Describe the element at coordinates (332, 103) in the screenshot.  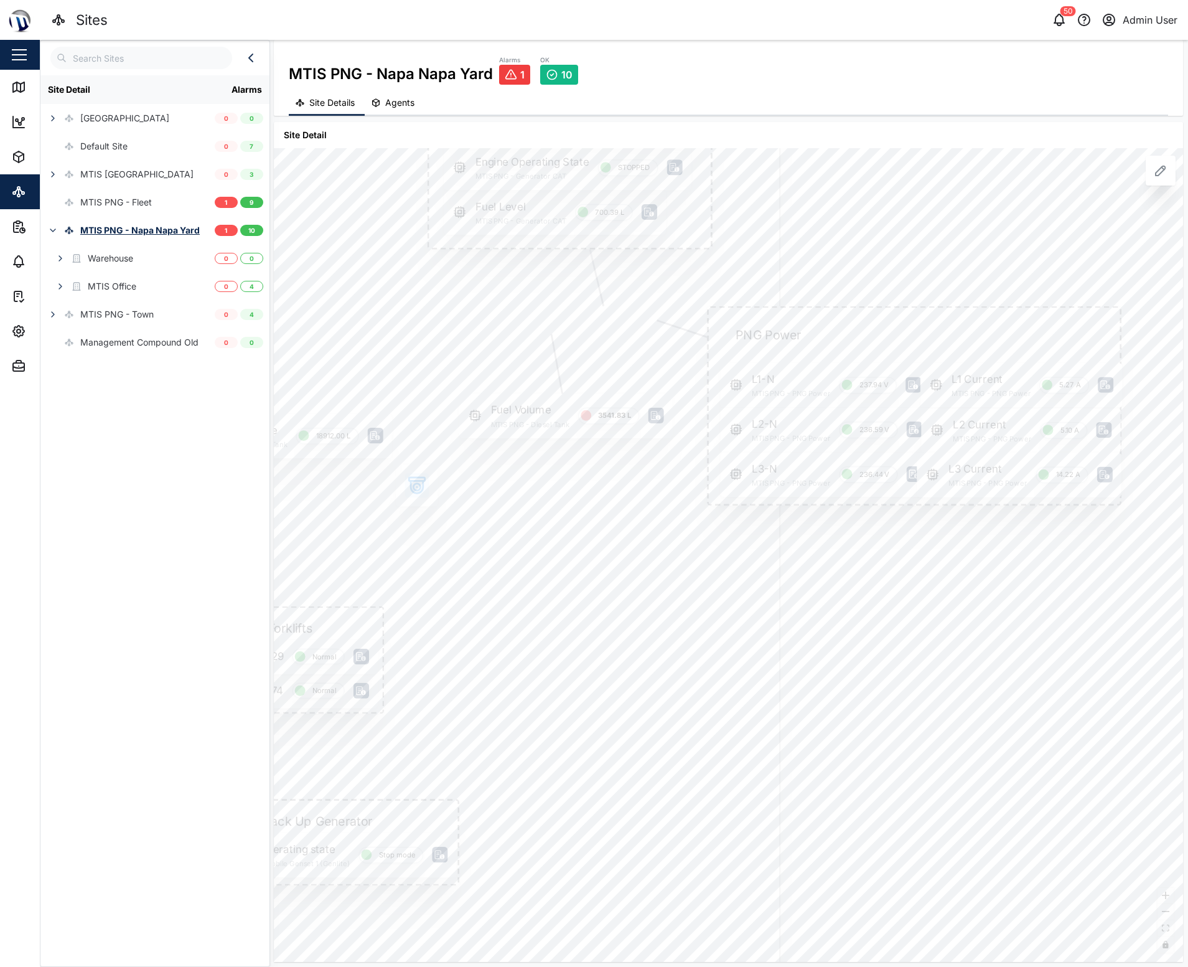
I see `span: Site Details` at that location.